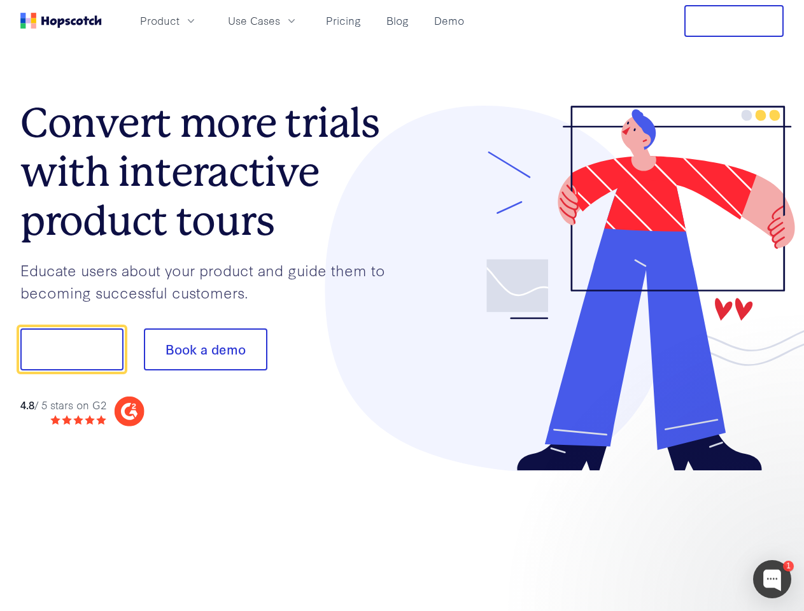  What do you see at coordinates (206, 350) in the screenshot?
I see `a: Book a demo` at bounding box center [206, 350].